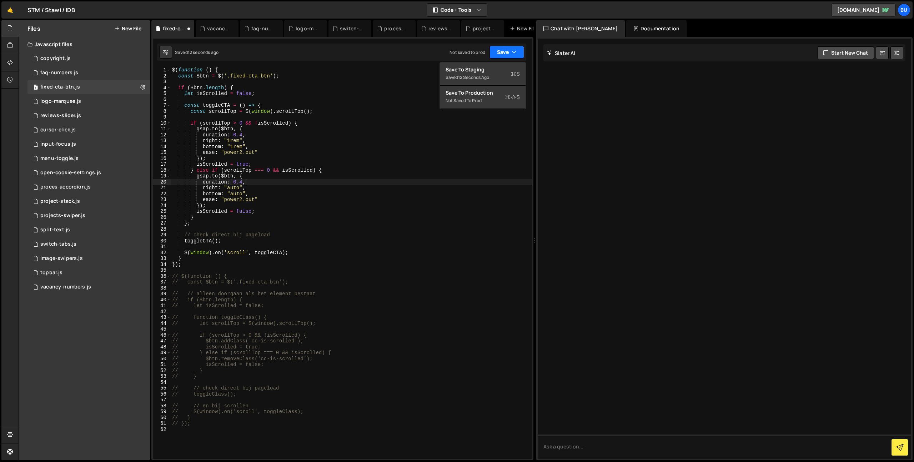 The image size is (914, 462). Describe the element at coordinates (89, 201) in the screenshot. I see `div: 11873/29073.js` at that location.